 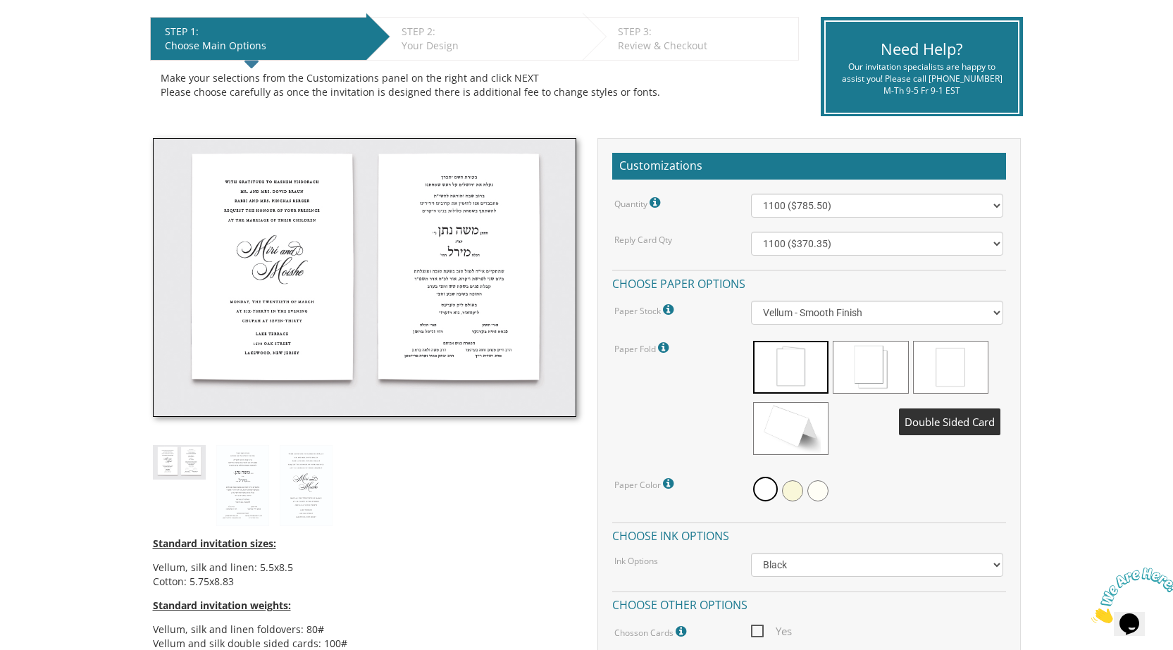 I want to click on h4: Choose other options, so click(x=808, y=603).